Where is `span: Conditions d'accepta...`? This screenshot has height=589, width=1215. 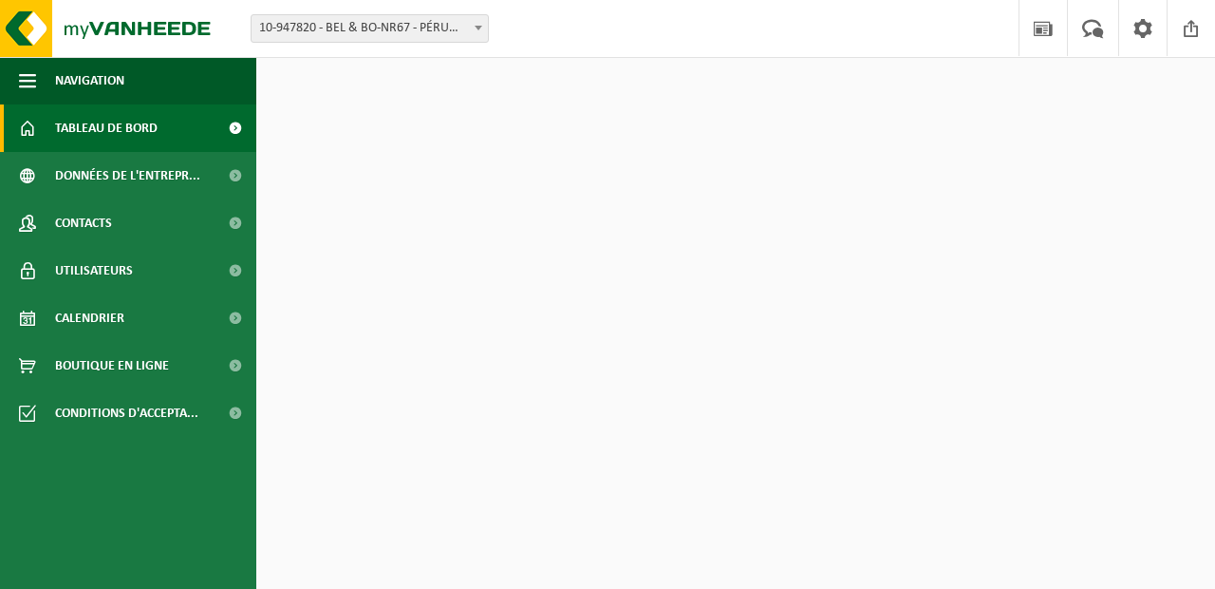 span: Conditions d'accepta... is located at coordinates (126, 413).